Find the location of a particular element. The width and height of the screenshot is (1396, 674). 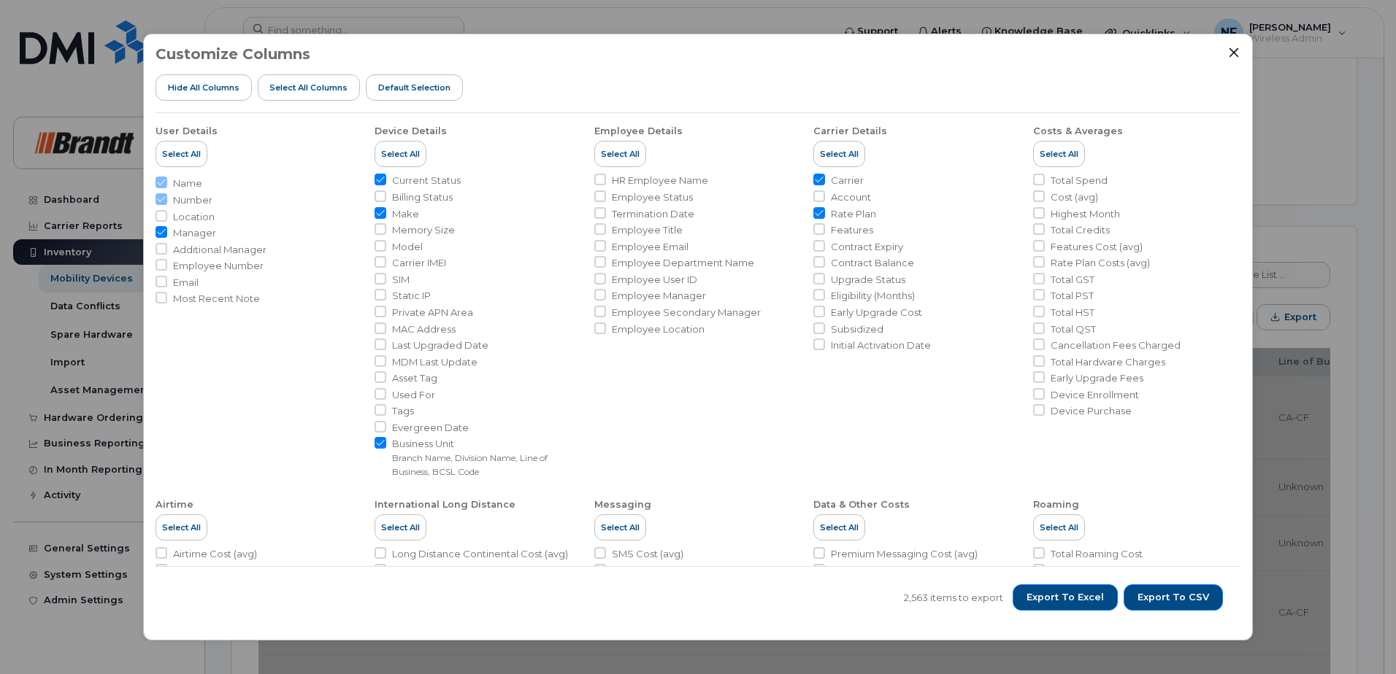

span: Export to Excel is located at coordinates (1065, 598).